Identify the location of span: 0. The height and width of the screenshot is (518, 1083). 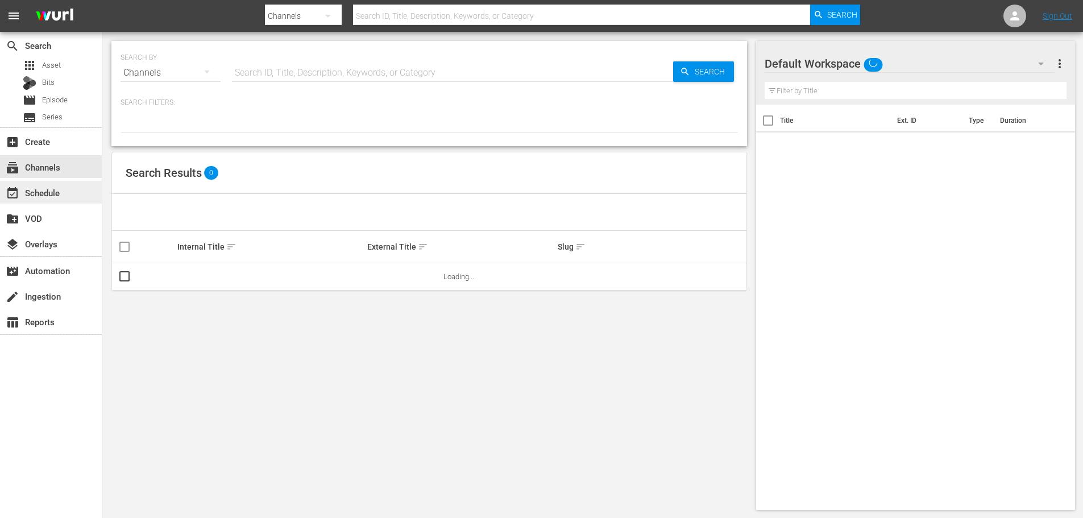
(211, 173).